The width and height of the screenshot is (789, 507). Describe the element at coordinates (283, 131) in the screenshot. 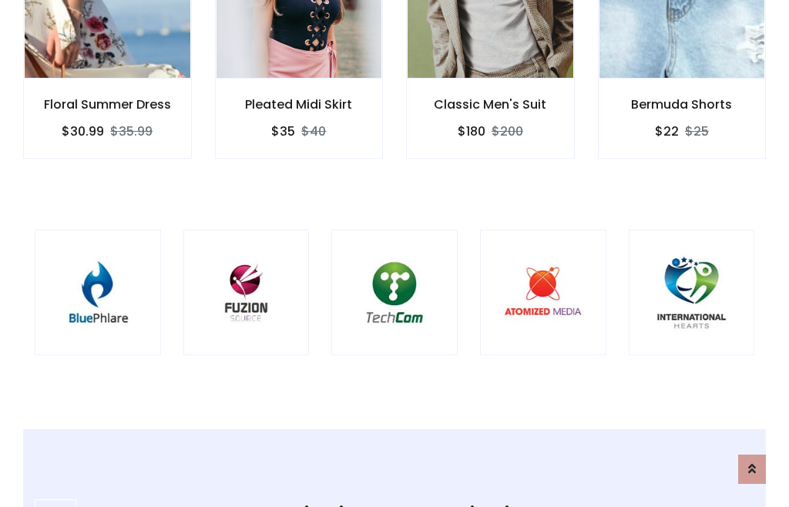

I see `h6: $35` at that location.